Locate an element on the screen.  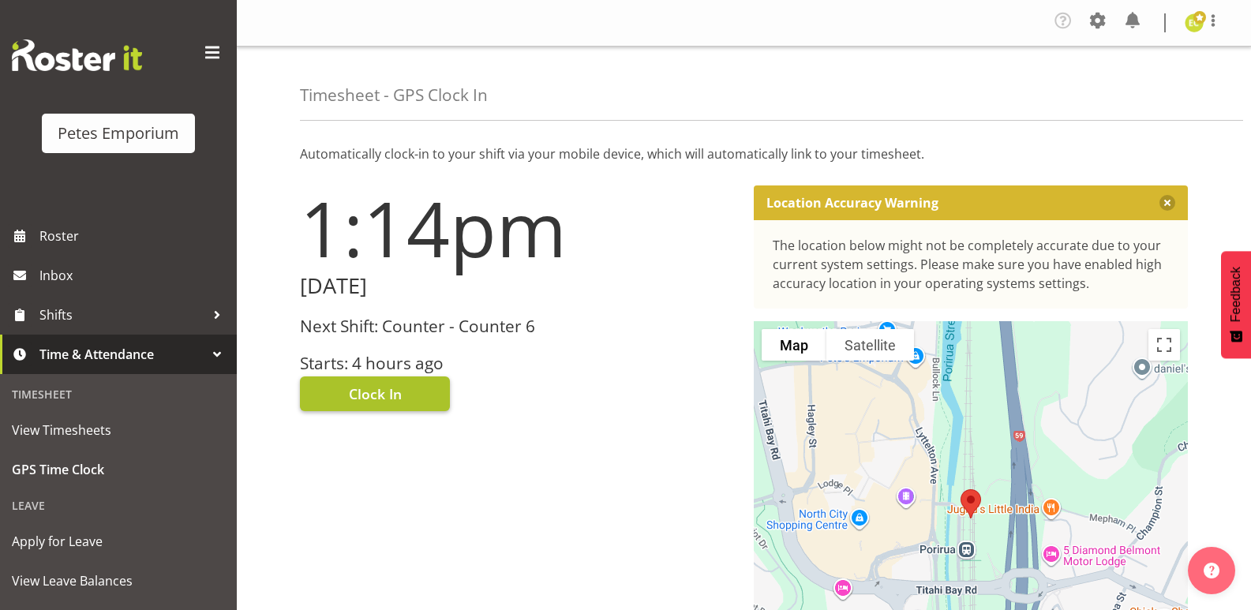
div: Leave is located at coordinates (118, 505).